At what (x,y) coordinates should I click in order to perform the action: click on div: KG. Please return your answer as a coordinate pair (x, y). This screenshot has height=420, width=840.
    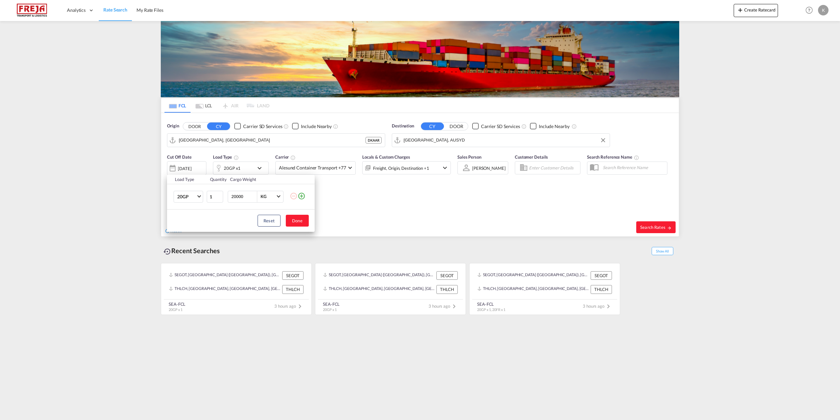
    Looking at the image, I should click on (263, 196).